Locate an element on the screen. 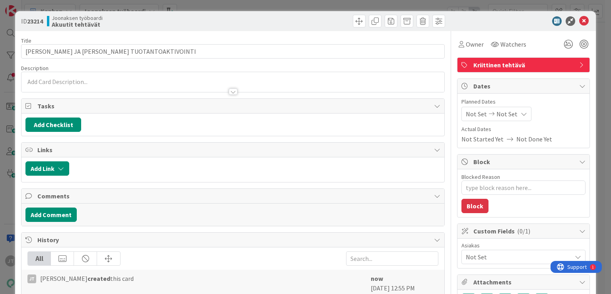 This screenshot has width=611, height=294. button: Block is located at coordinates (475, 206).